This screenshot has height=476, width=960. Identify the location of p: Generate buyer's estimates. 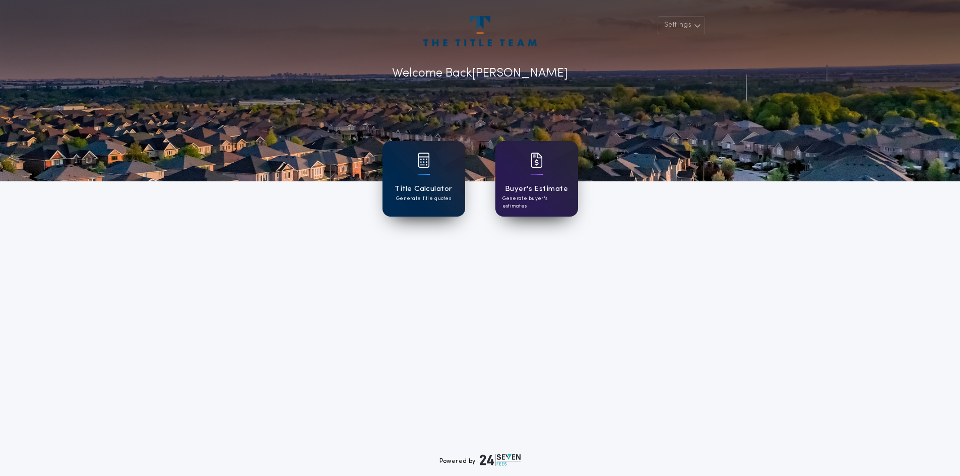
(537, 203).